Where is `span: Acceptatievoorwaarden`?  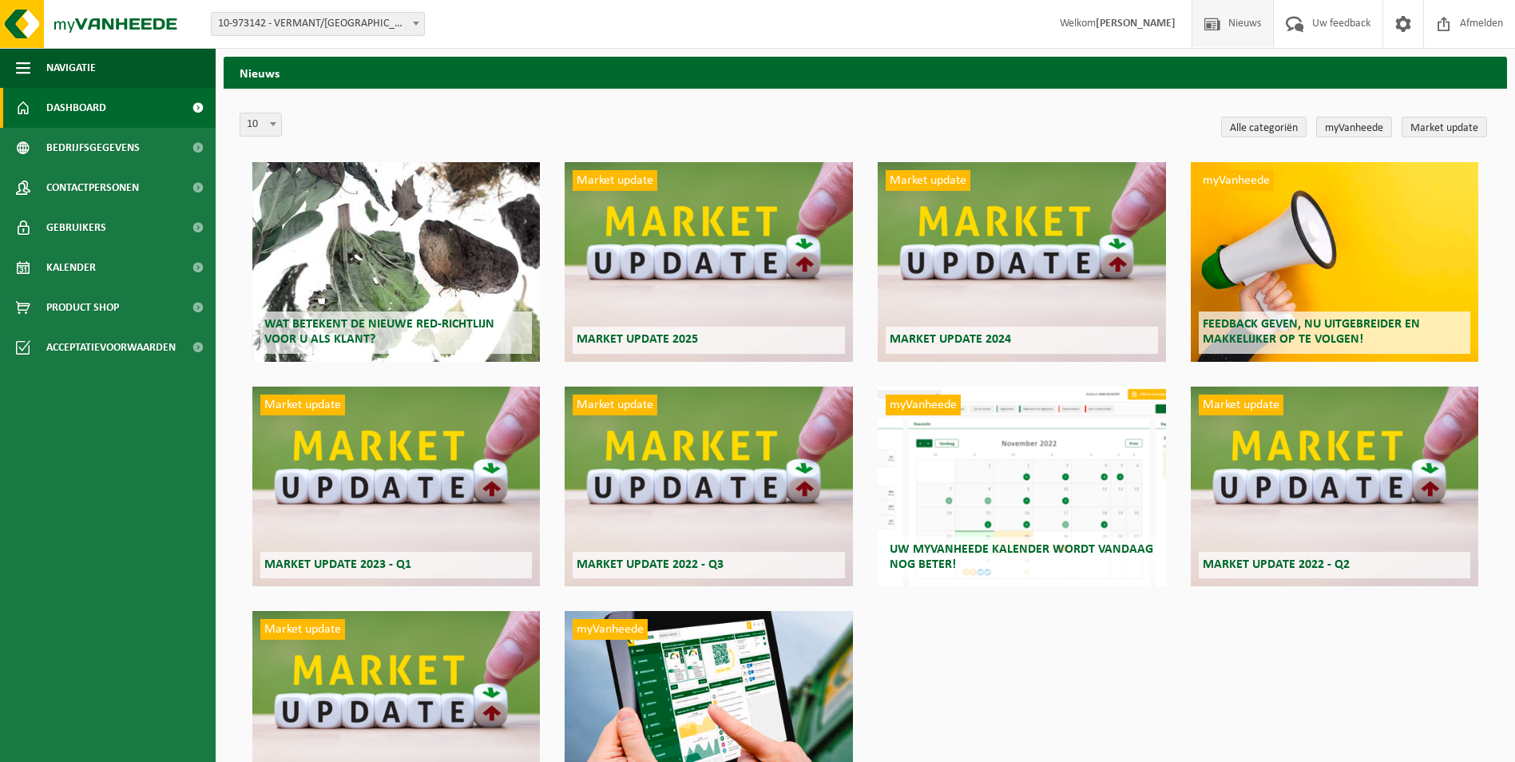
span: Acceptatievoorwaarden is located at coordinates (111, 347).